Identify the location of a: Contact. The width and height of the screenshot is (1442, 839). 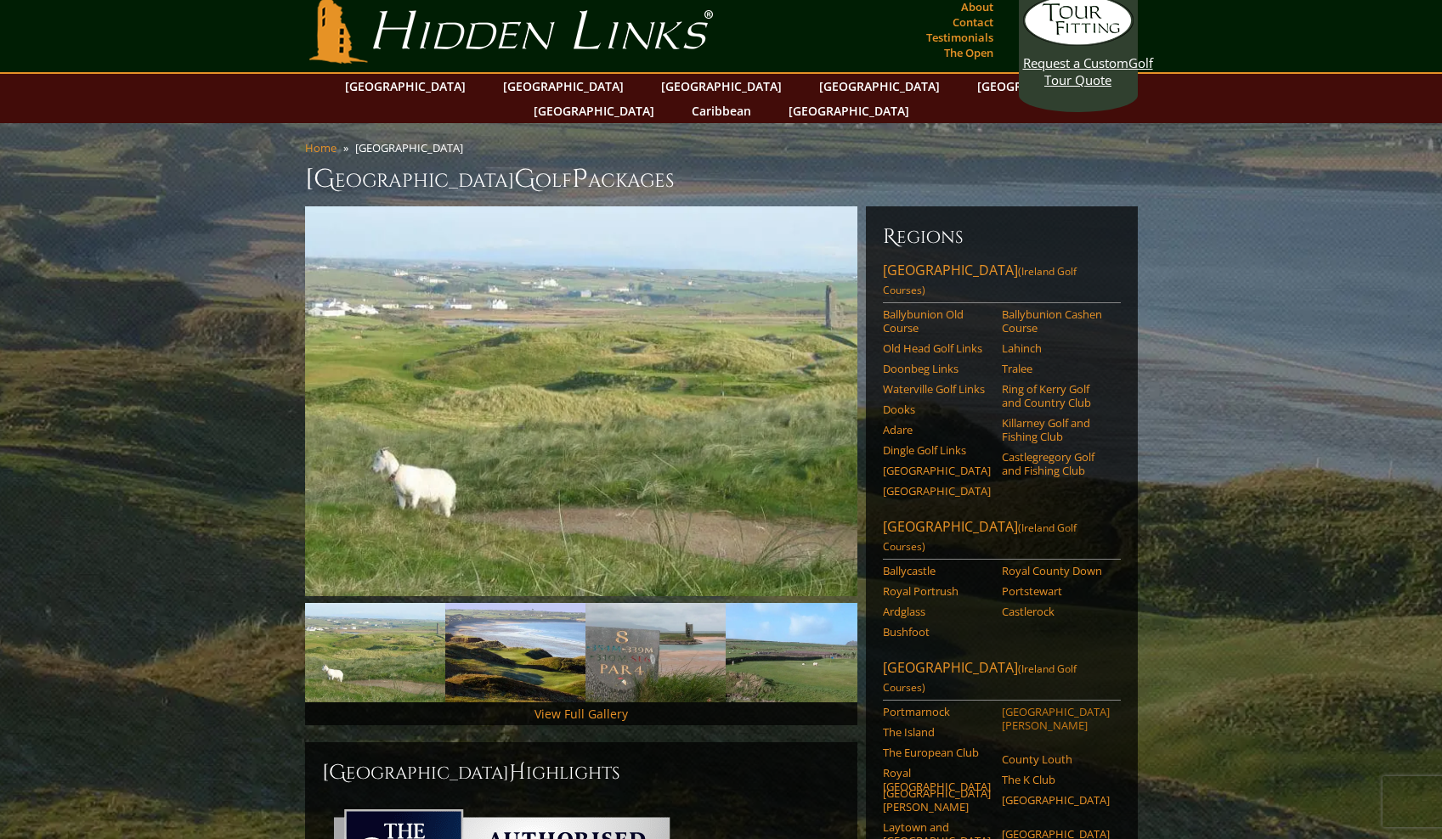
(973, 22).